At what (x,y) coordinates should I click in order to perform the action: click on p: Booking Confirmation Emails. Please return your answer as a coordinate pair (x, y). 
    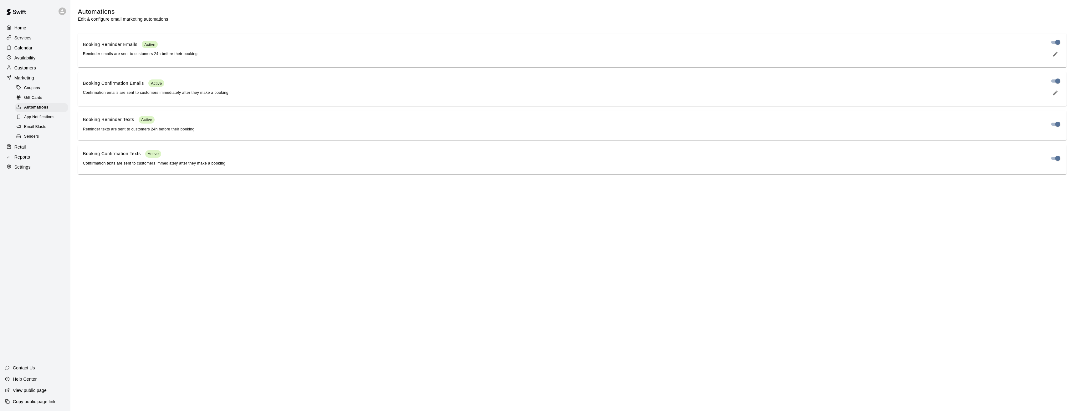
    Looking at the image, I should click on (113, 83).